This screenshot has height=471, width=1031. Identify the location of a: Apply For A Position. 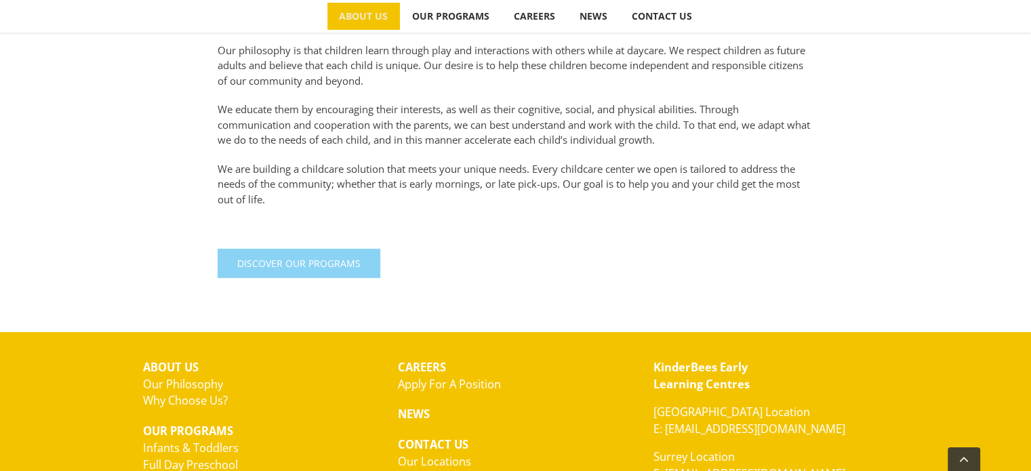
(449, 384).